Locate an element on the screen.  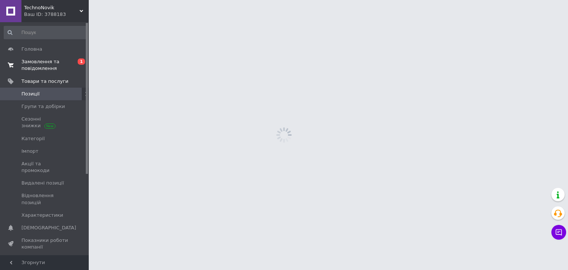
span: Сезонні знижки is located at coordinates (45, 122).